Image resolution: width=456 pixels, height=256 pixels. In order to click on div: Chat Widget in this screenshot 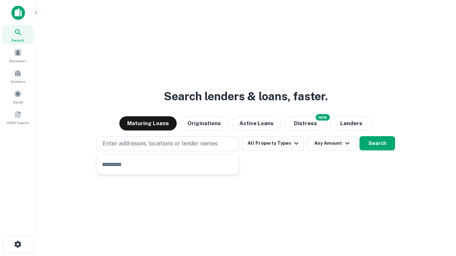, I will do `click(438, 216)`.